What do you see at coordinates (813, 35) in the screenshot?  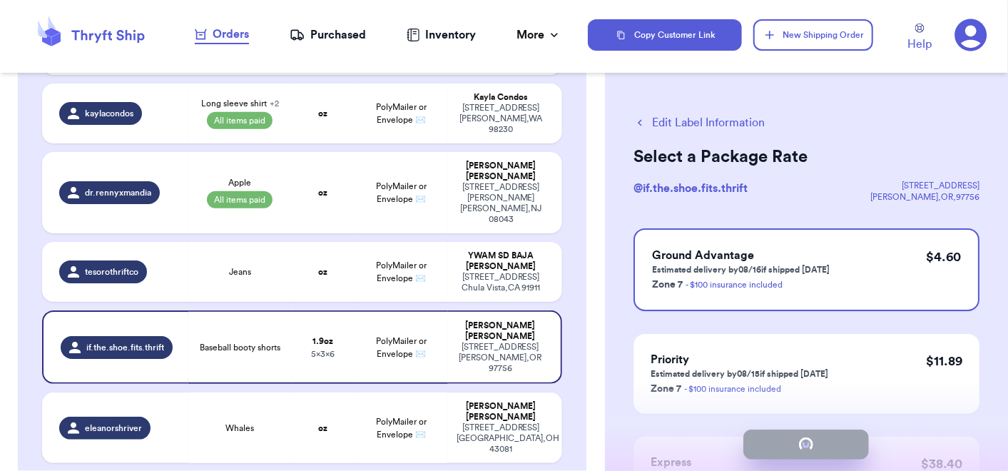 I see `button: New Shipping Order` at bounding box center [813, 35].